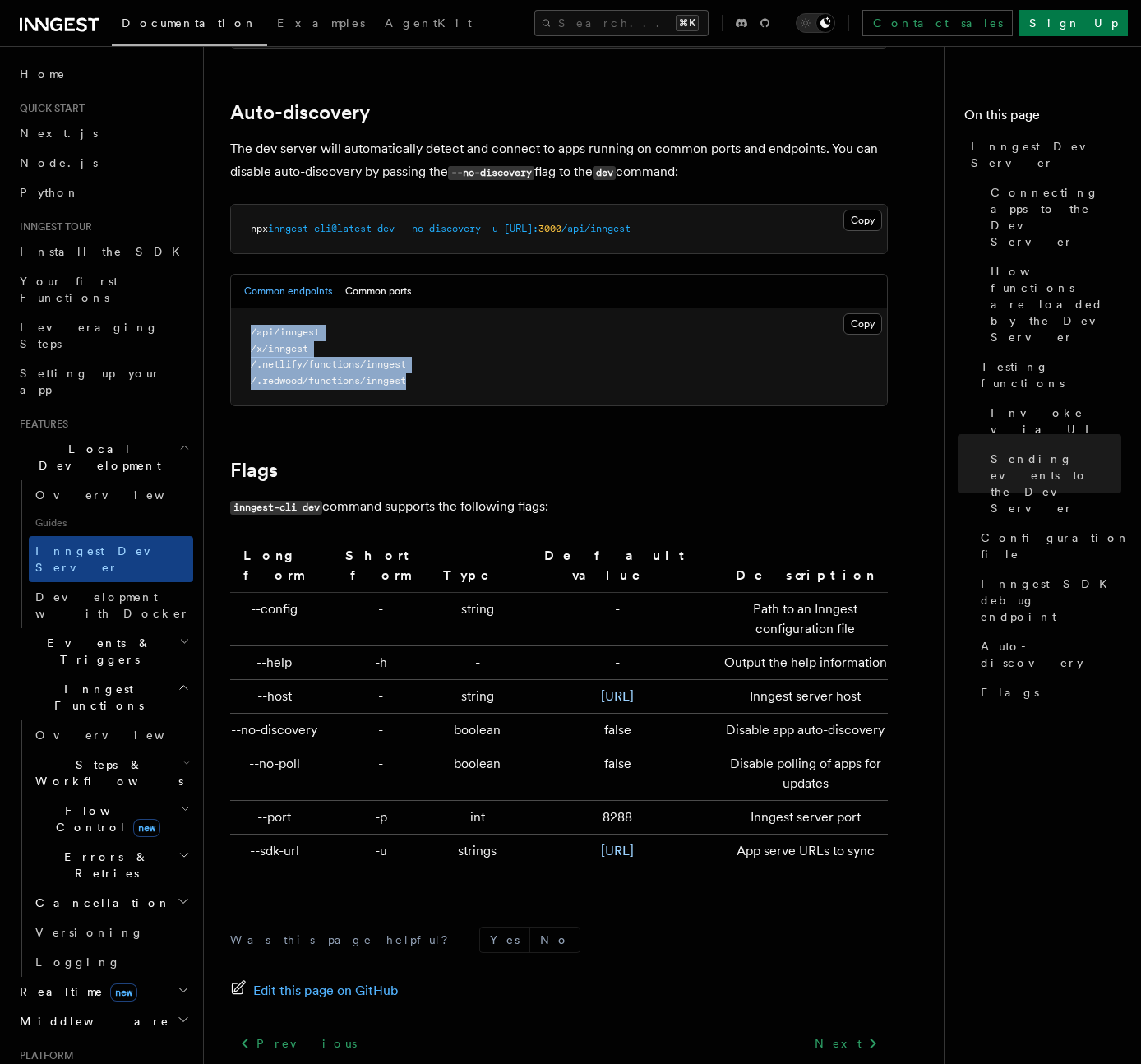 This screenshot has width=1141, height=1064. Describe the element at coordinates (105, 252) in the screenshot. I see `span: Install the SDK` at that location.